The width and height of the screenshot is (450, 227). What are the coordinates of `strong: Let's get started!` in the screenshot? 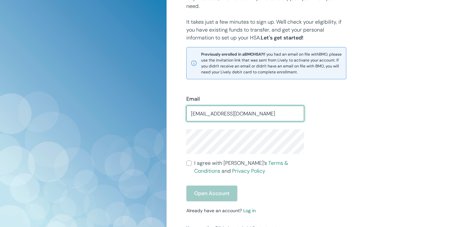 It's located at (282, 38).